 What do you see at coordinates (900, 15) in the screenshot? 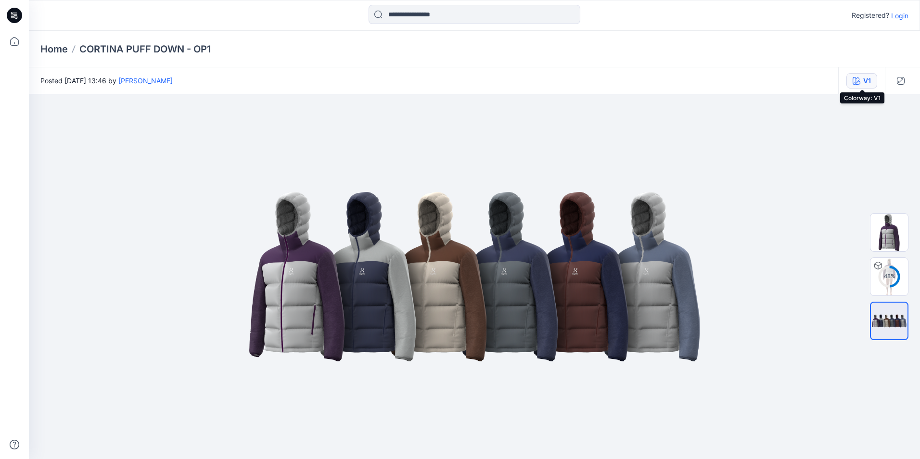
I see `p: Login` at bounding box center [900, 15].